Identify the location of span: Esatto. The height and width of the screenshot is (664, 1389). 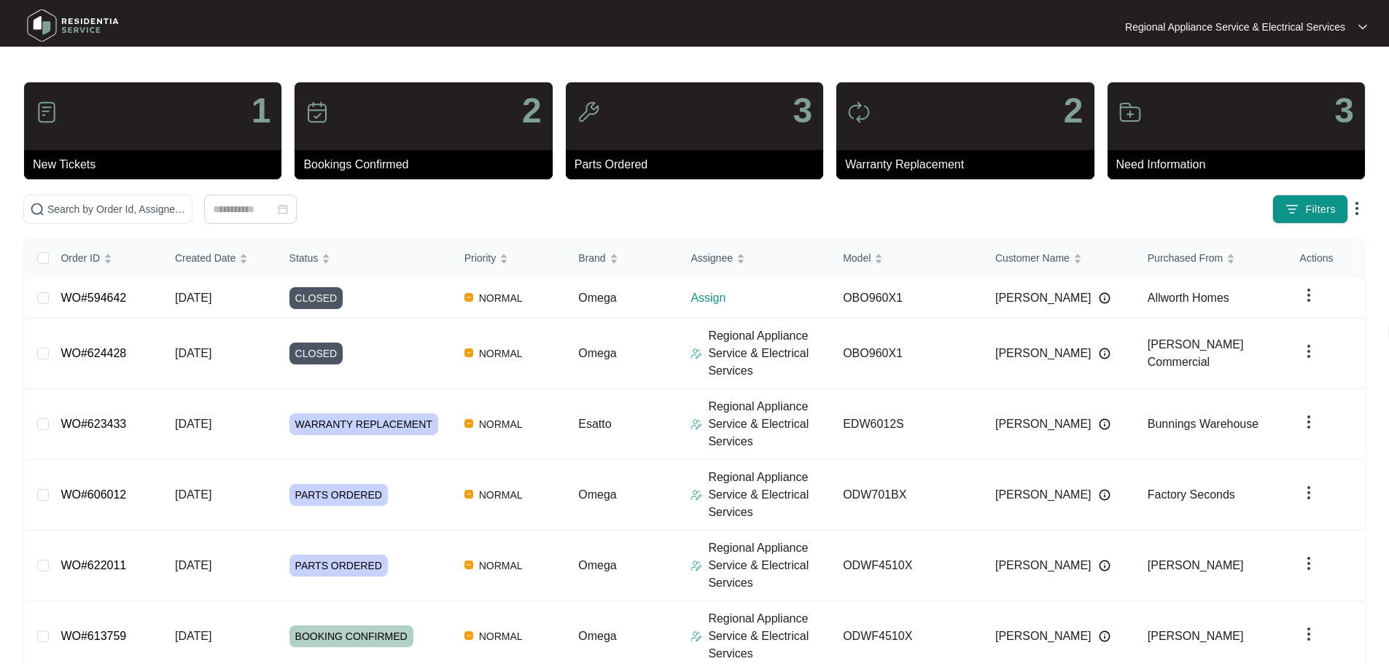
(594, 423).